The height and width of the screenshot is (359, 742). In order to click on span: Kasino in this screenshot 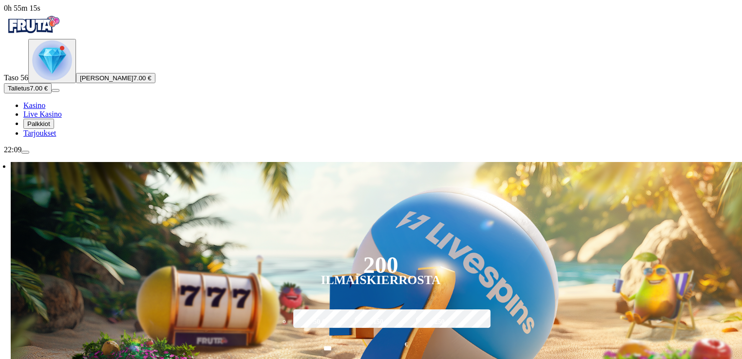, I will do `click(34, 105)`.